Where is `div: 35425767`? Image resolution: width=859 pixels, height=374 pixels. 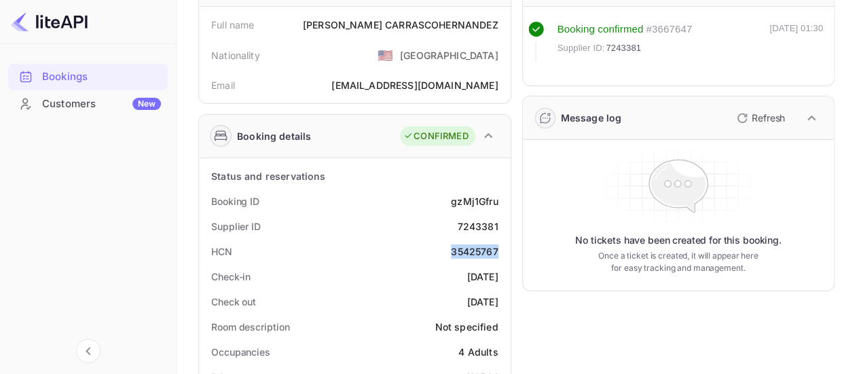 div: 35425767 is located at coordinates (474, 251).